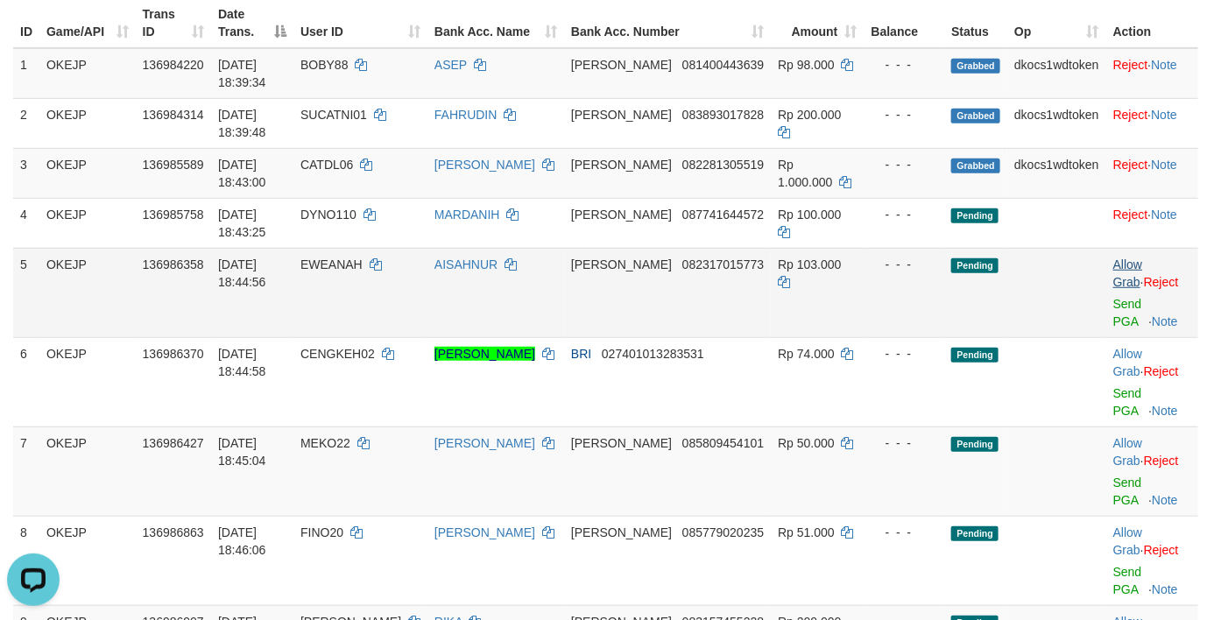  Describe the element at coordinates (810, 265) in the screenshot. I see `span: Rp 103.000` at that location.